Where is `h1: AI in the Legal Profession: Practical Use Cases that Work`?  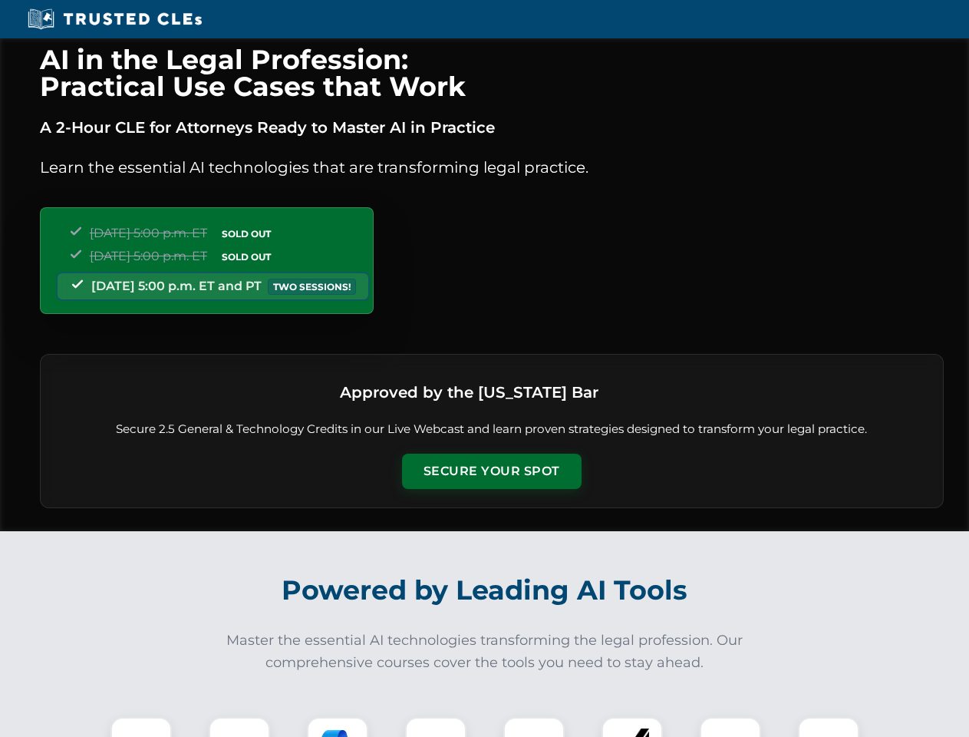 h1: AI in the Legal Profession: Practical Use Cases that Work is located at coordinates (492, 73).